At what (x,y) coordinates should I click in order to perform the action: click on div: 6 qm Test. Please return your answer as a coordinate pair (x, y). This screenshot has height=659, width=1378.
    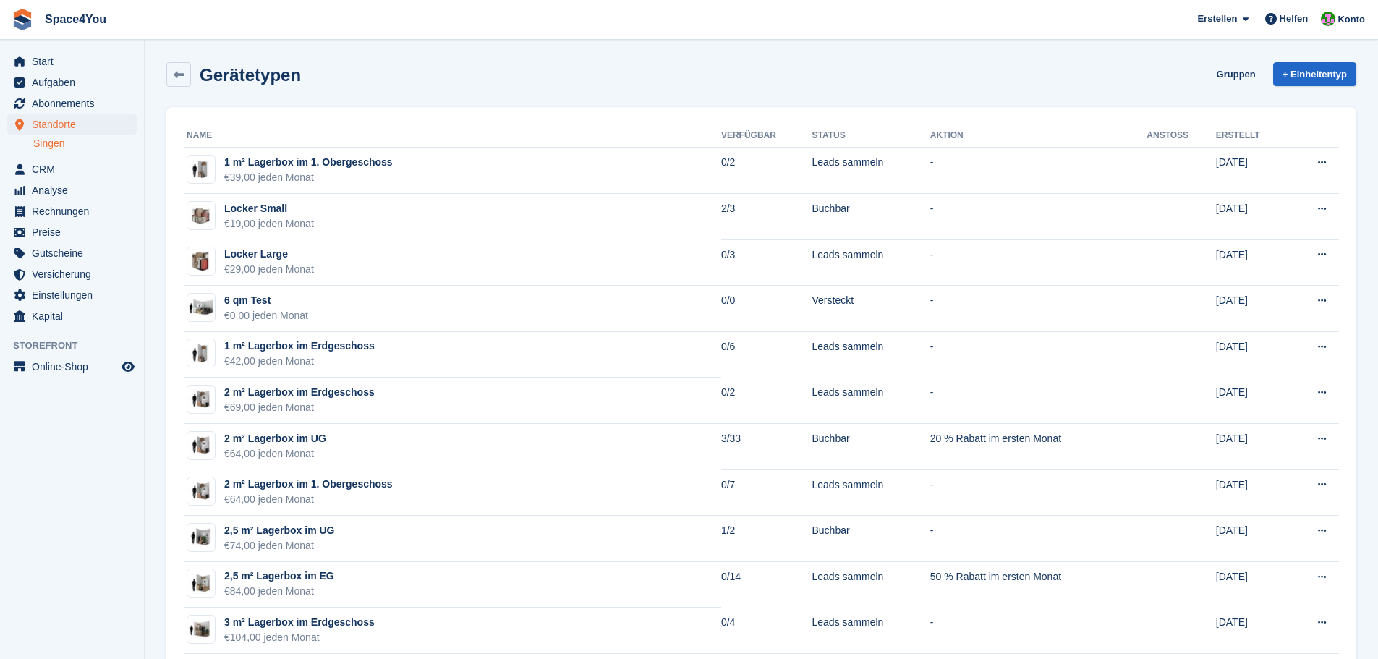
    Looking at the image, I should click on (266, 300).